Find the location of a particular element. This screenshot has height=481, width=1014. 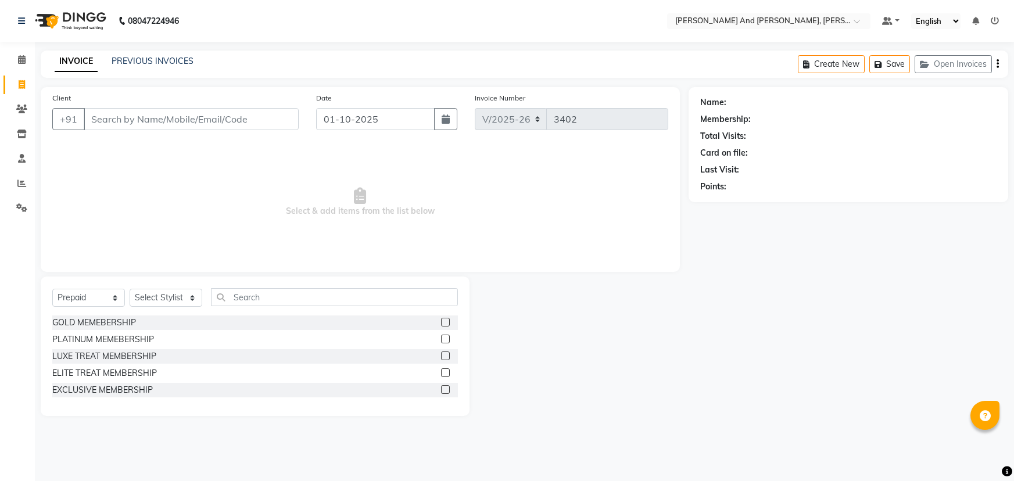

label: Client is located at coordinates (62, 98).